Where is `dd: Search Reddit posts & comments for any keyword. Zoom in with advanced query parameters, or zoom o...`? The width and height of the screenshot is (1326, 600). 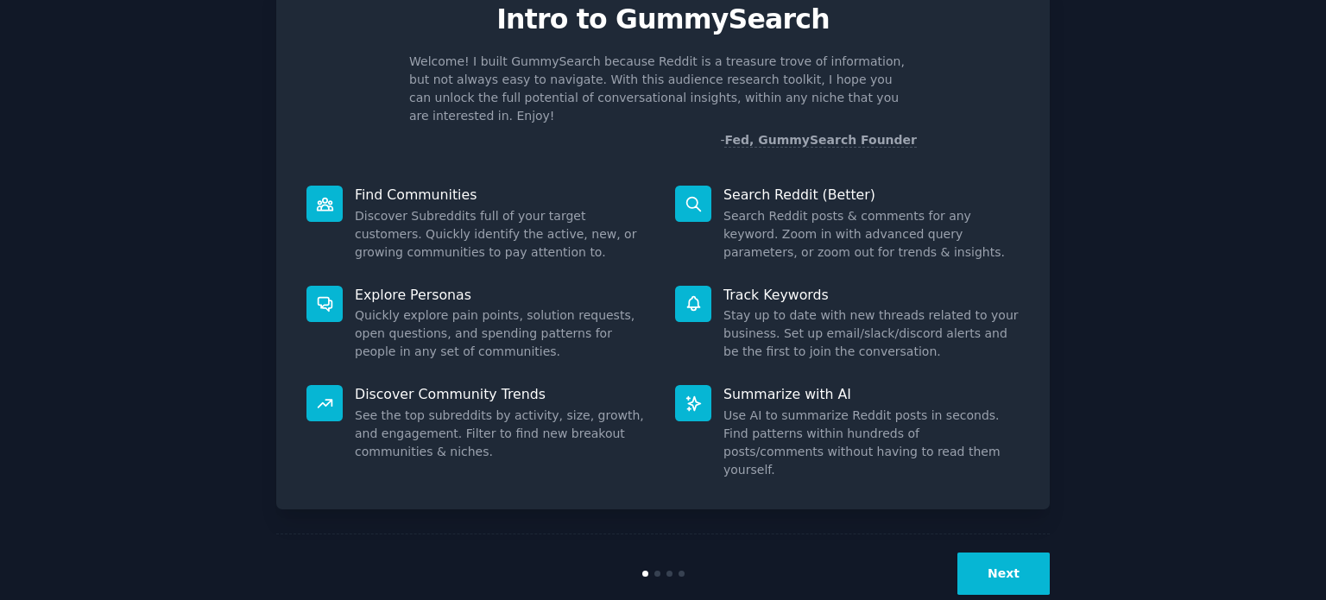
dd: Search Reddit posts & comments for any keyword. Zoom in with advanced query parameters, or zoom o... is located at coordinates (871, 234).